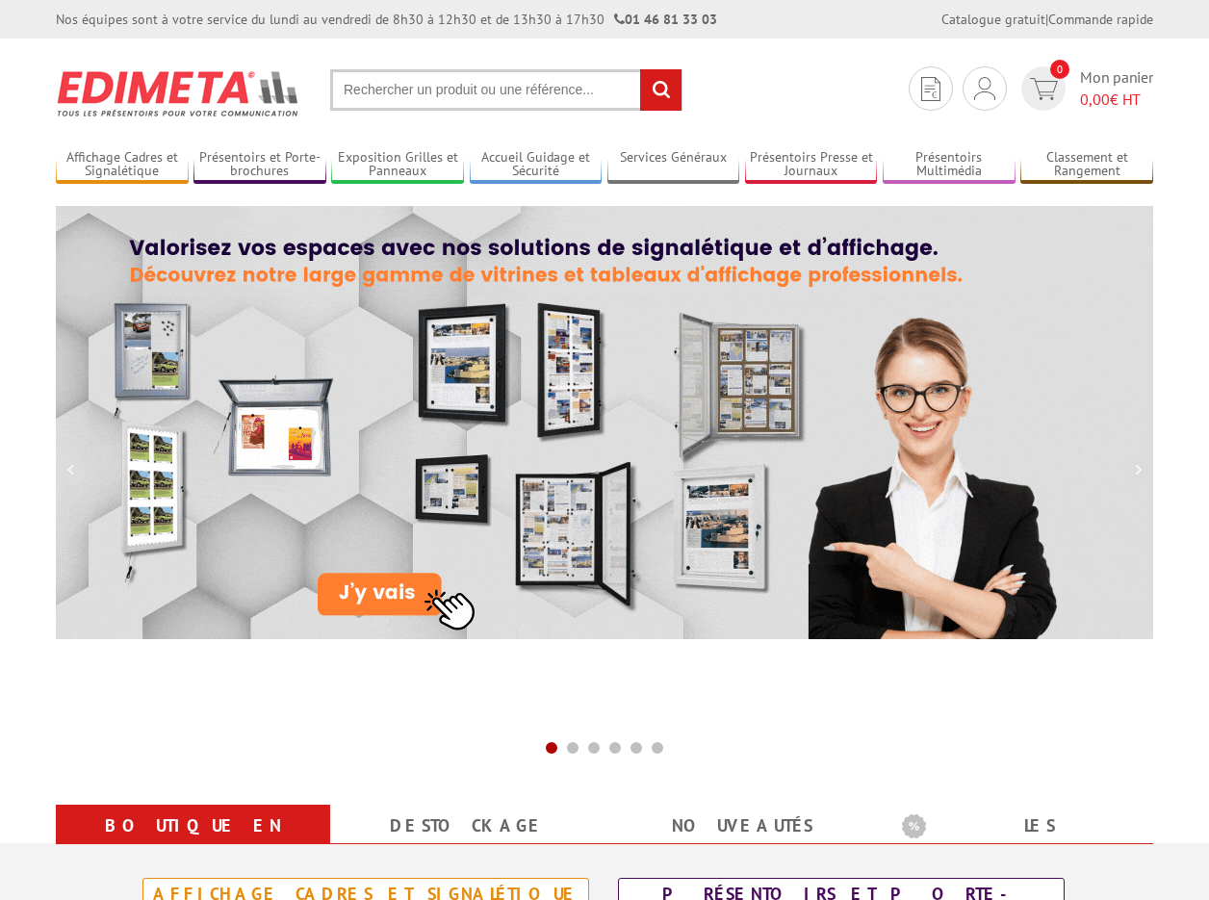 The image size is (1209, 900). I want to click on a: Présentoirs Multimédia, so click(949, 165).